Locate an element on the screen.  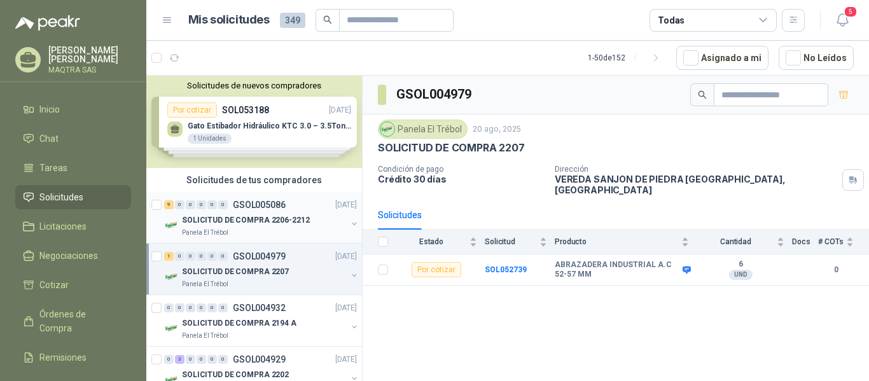
span: Solicitudes is located at coordinates (61, 197).